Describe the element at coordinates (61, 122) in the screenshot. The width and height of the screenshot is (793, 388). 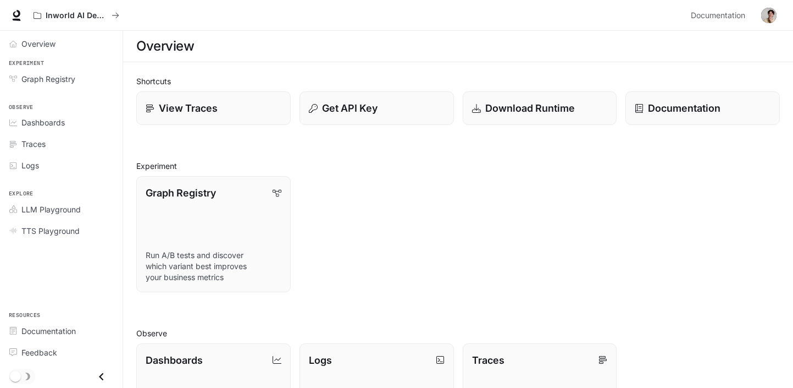
I see `a: Dashboards` at that location.